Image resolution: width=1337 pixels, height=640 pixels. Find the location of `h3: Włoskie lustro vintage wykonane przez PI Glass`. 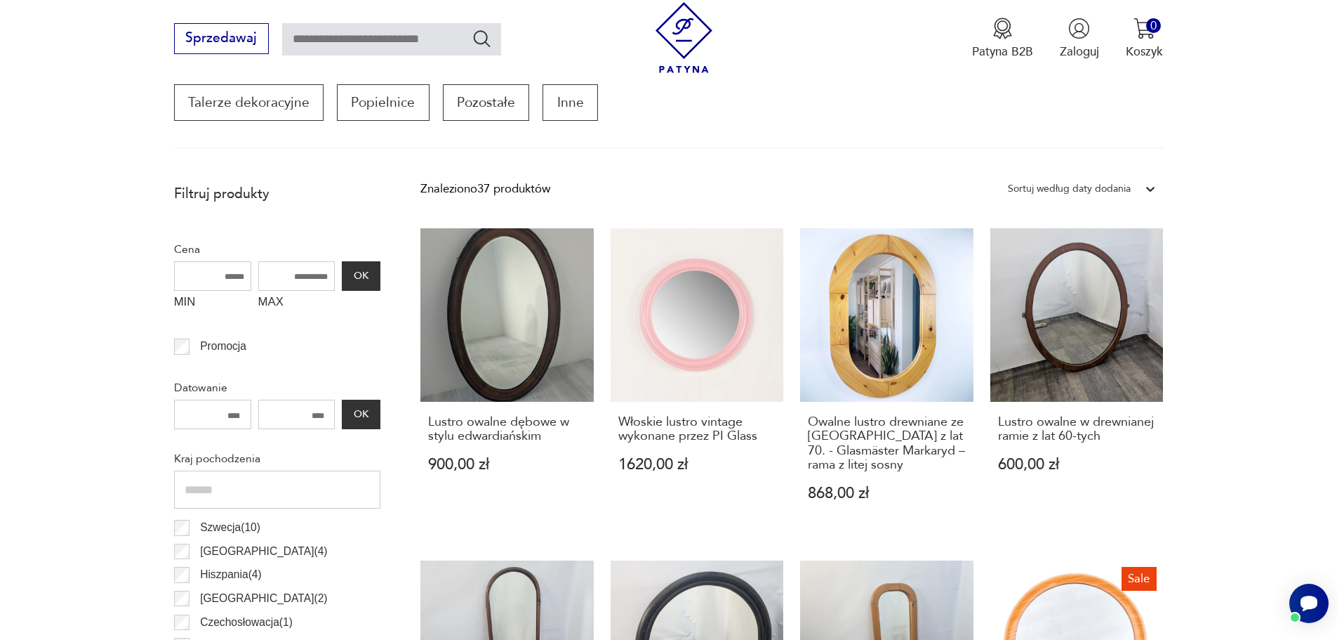

h3: Włoskie lustro vintage wykonane przez PI Glass is located at coordinates (697, 429).